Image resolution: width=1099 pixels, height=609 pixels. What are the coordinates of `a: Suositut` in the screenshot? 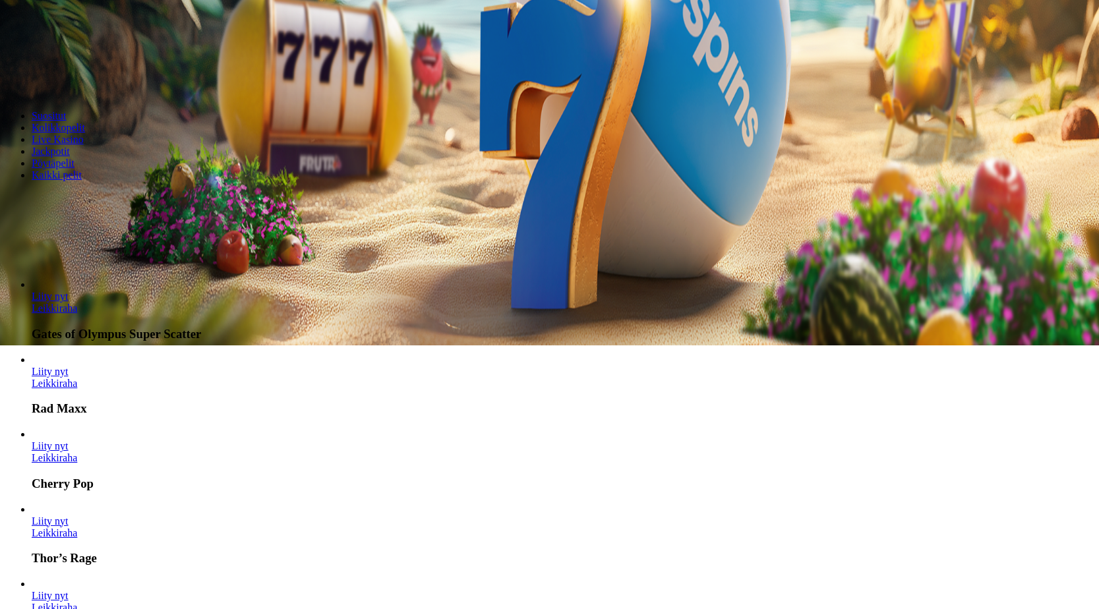 It's located at (49, 115).